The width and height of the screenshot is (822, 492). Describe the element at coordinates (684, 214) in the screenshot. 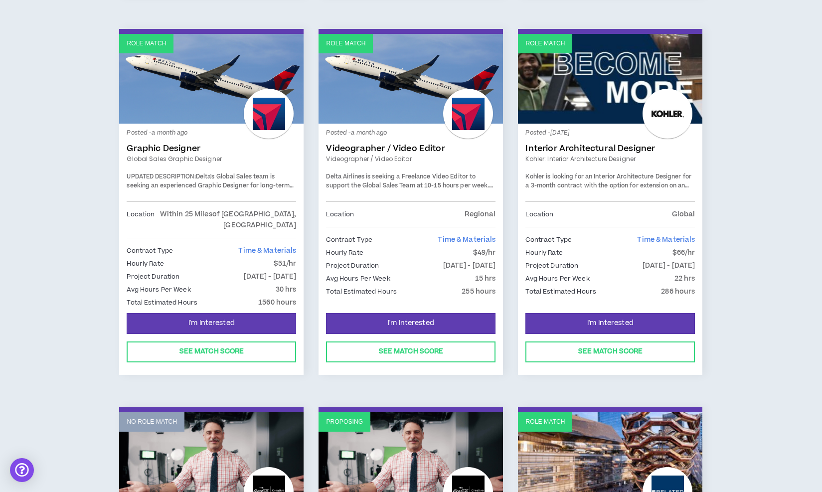

I see `p: Global` at that location.